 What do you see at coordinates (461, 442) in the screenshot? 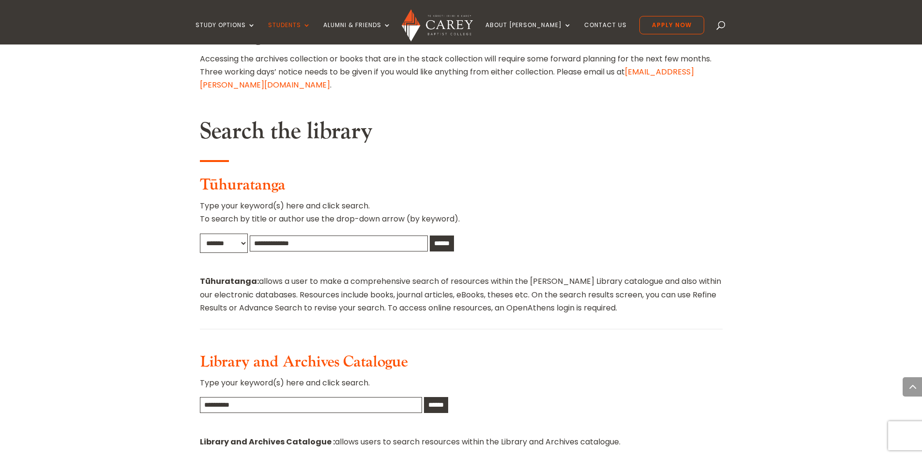
I see `p: allows users to search resources within the Library and Archives catalogue.` at bounding box center [461, 442].